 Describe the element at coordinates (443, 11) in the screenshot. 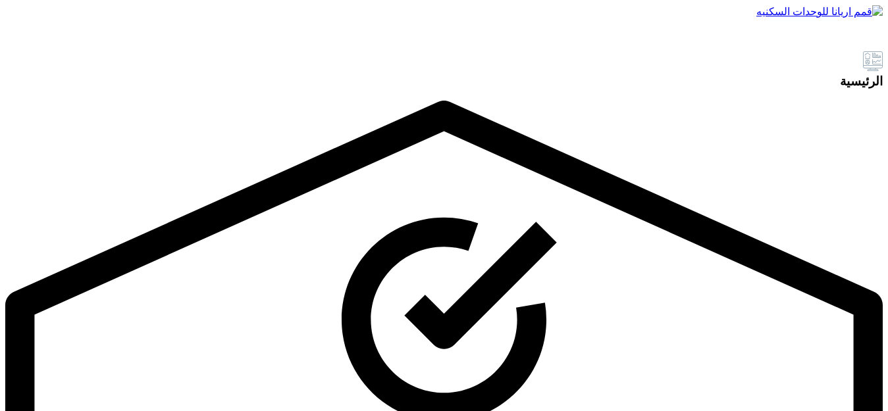

I see `a: قمم اريانا للوحدات السكنيه` at that location.